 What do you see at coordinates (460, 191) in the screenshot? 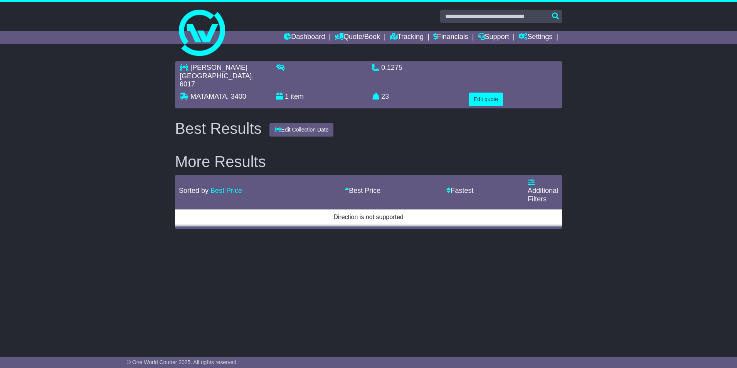
I see `a: Fastest` at bounding box center [460, 191].